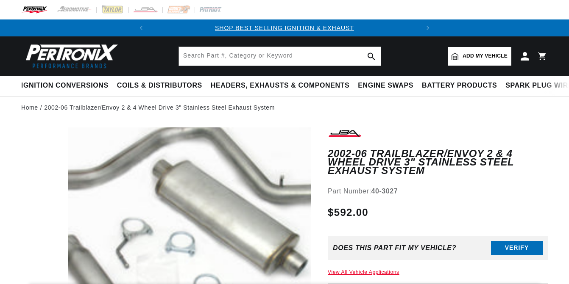 Image resolution: width=569 pixels, height=284 pixels. Describe the element at coordinates (284, 28) in the screenshot. I see `div: 1 of 2` at that location.